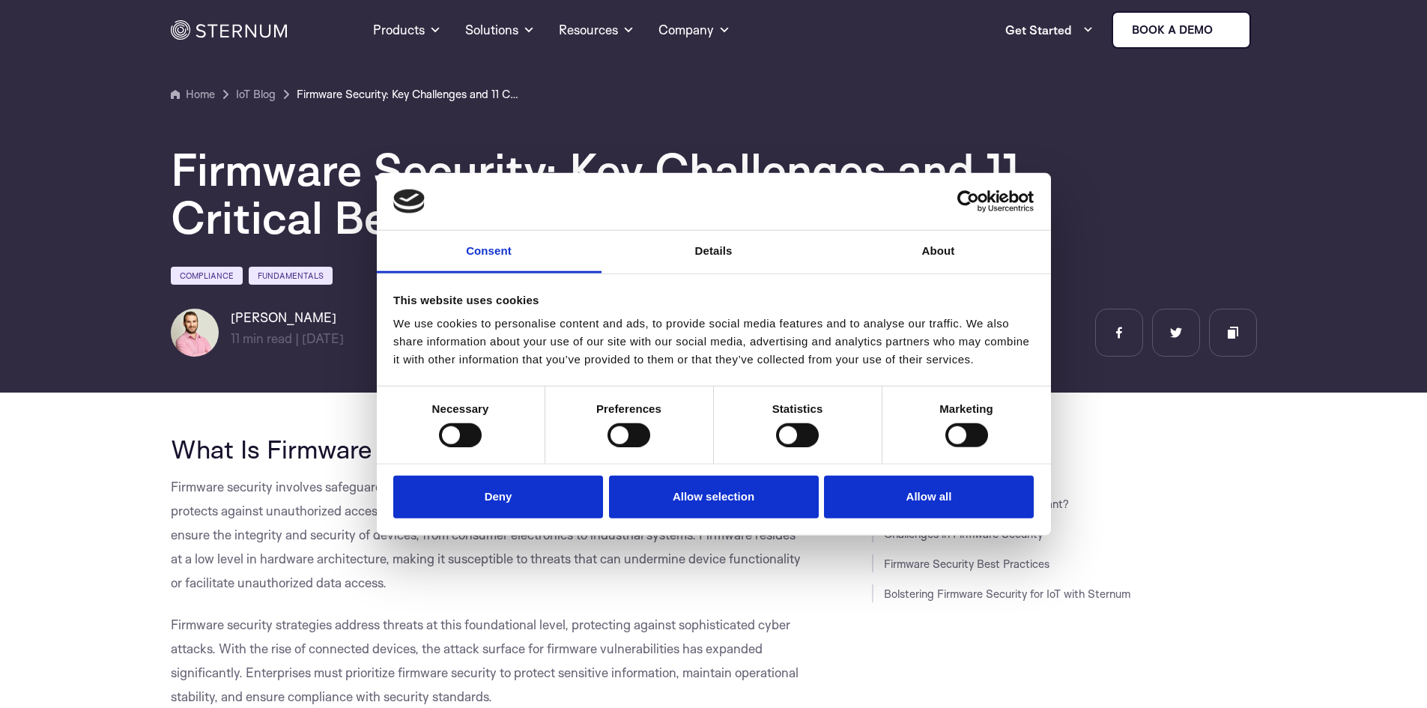  What do you see at coordinates (929, 496) in the screenshot?
I see `button: Allow all` at bounding box center [929, 496].